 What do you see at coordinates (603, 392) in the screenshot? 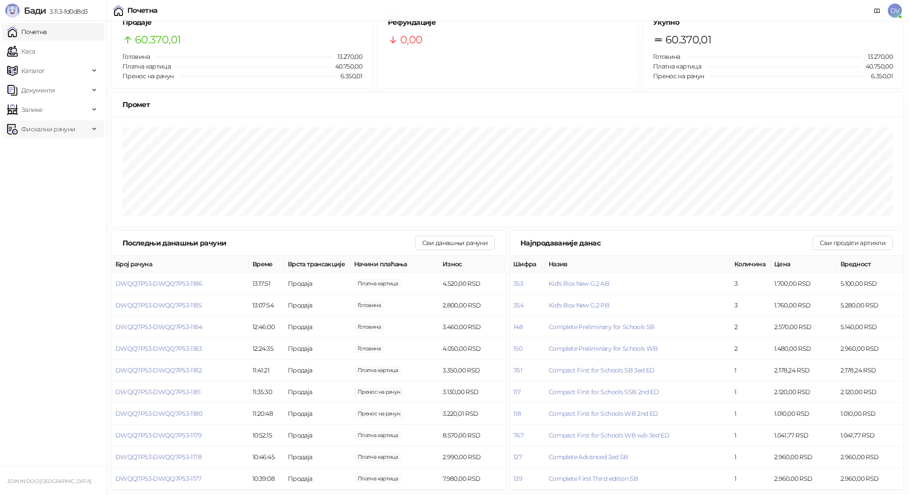
I see `button: Compact First for Schools SSB 2nd ED` at bounding box center [603, 392].